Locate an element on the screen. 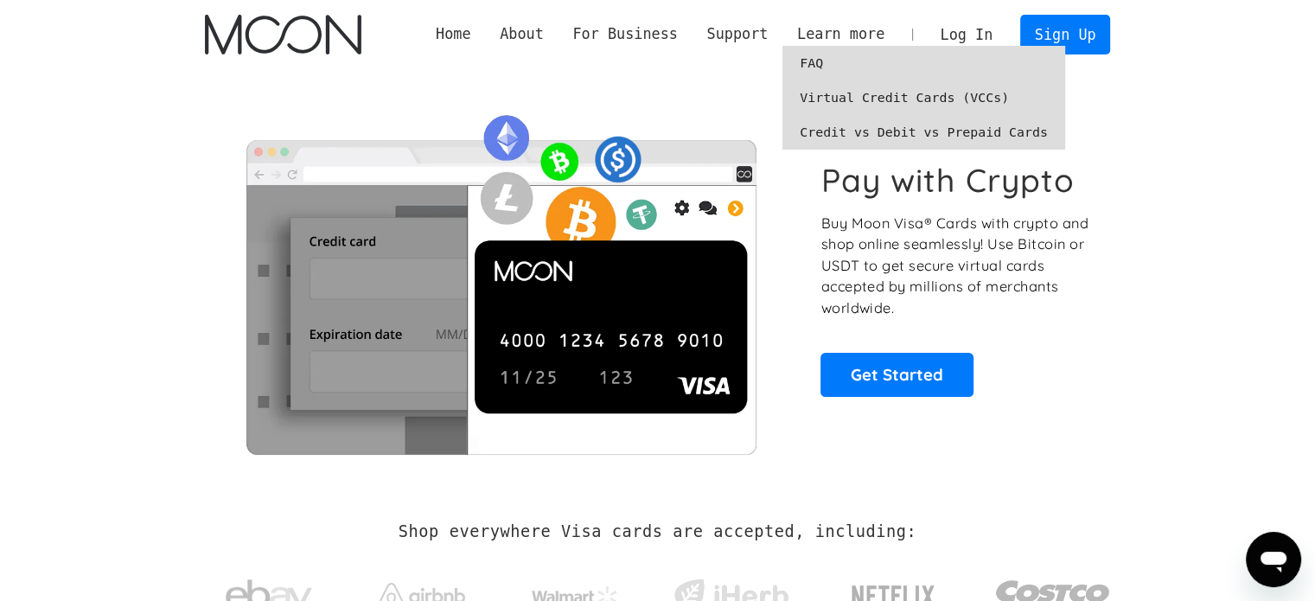 The width and height of the screenshot is (1315, 601). a: home is located at coordinates (283, 35).